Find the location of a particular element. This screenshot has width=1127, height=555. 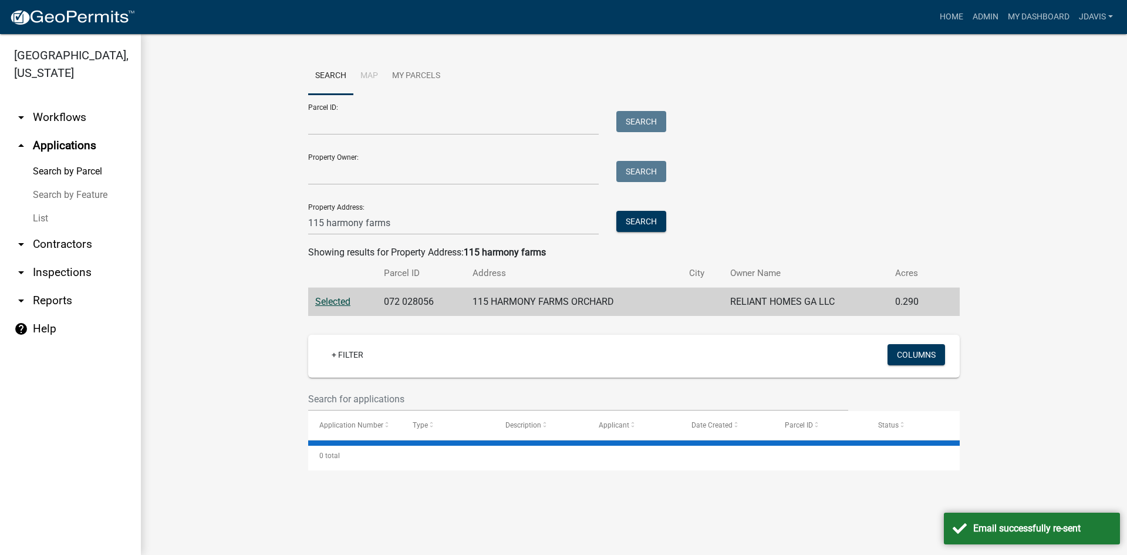

i: help is located at coordinates (21, 329).